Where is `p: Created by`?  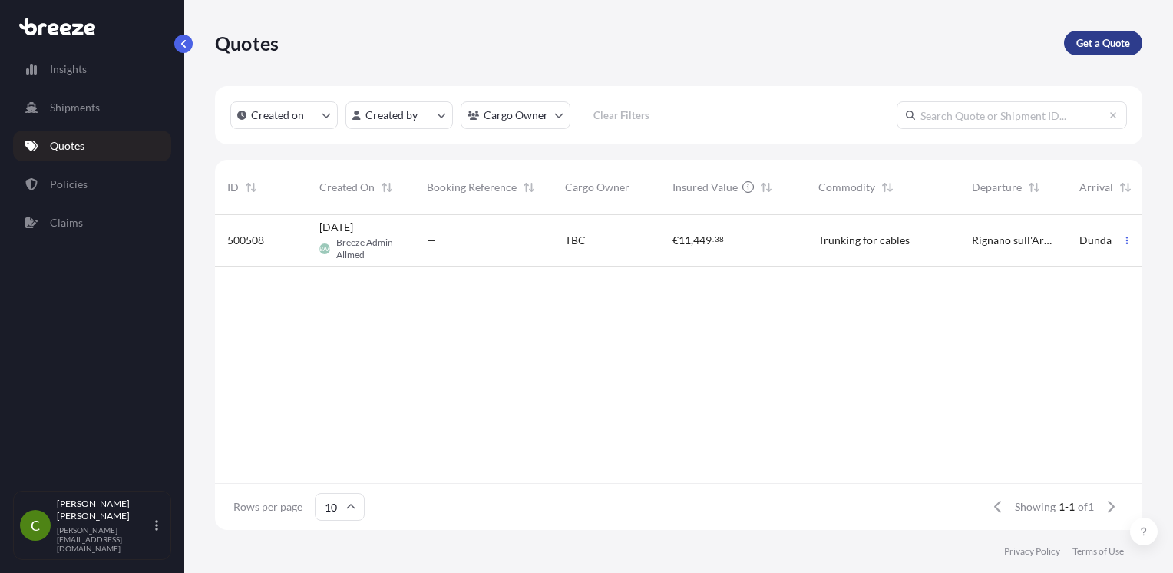 p: Created by is located at coordinates (392, 115).